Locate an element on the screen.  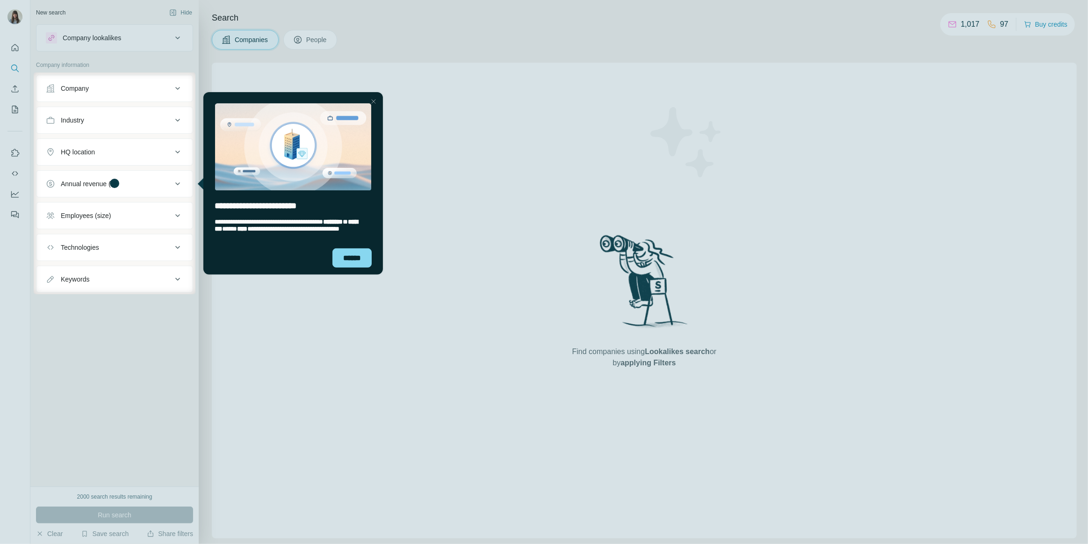
button: Annual revenue ($) is located at coordinates (115, 184).